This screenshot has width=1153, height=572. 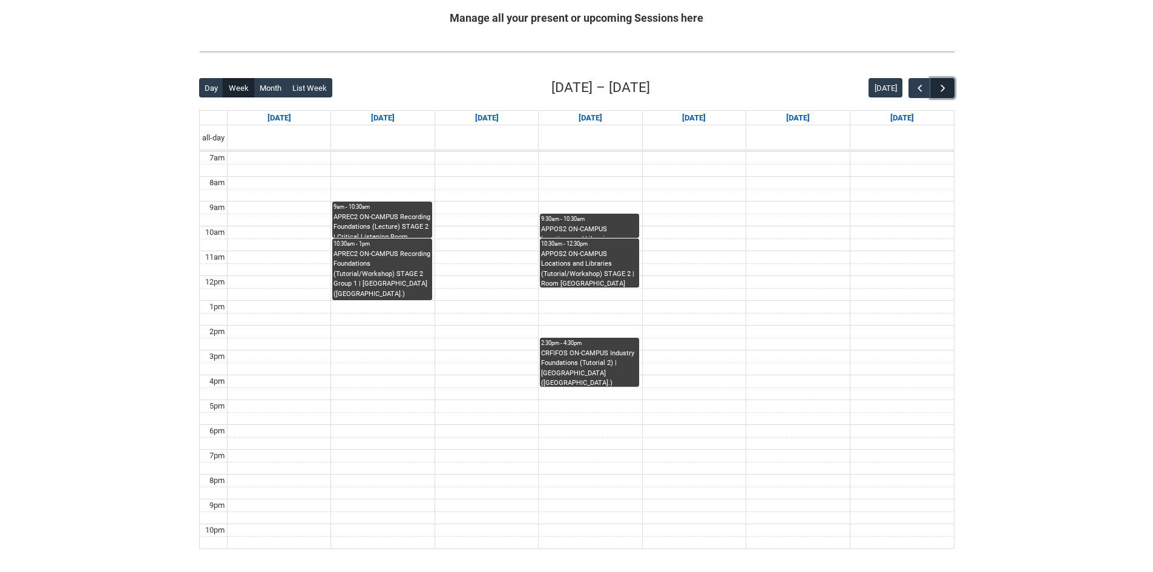 What do you see at coordinates (217, 456) in the screenshot?
I see `div: 7pm` at bounding box center [217, 456].